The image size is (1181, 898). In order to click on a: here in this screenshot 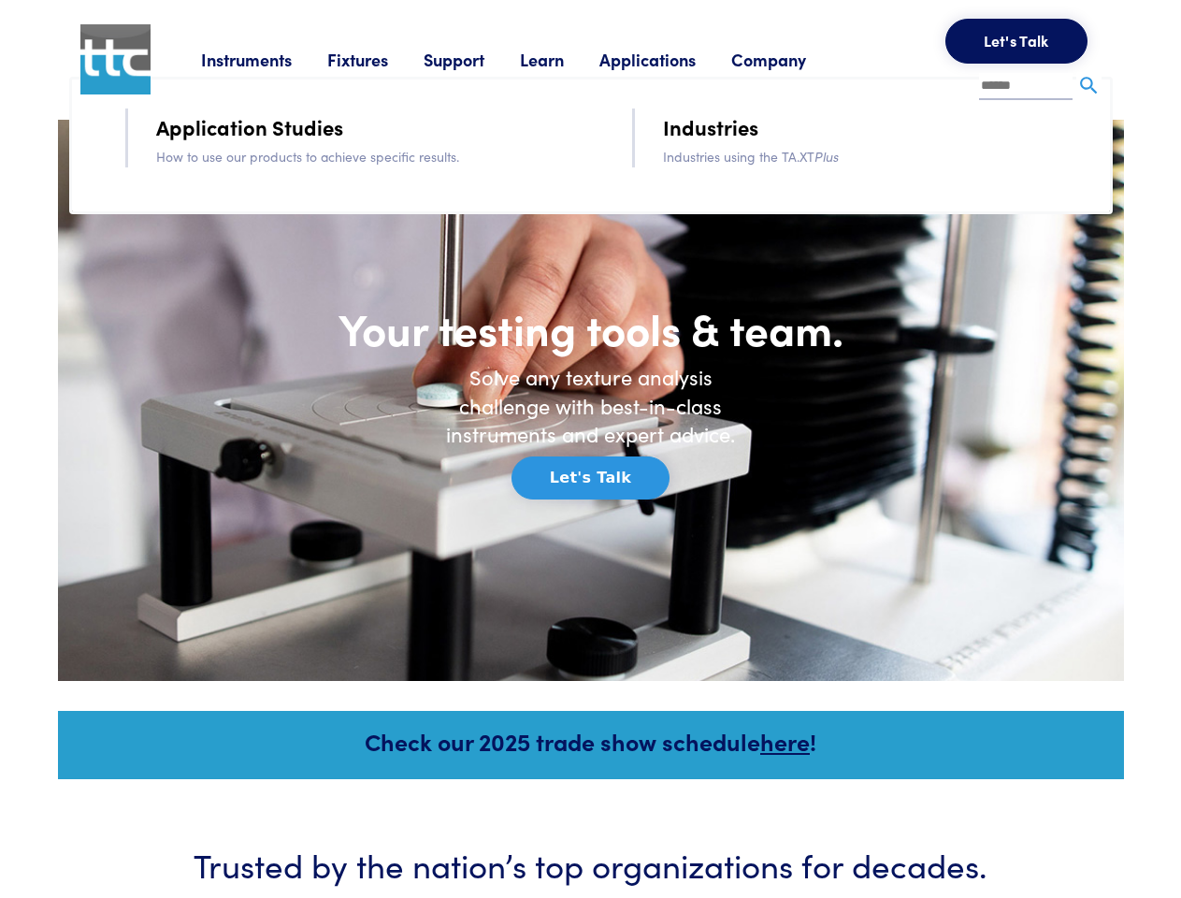, I will do `click(785, 741)`.